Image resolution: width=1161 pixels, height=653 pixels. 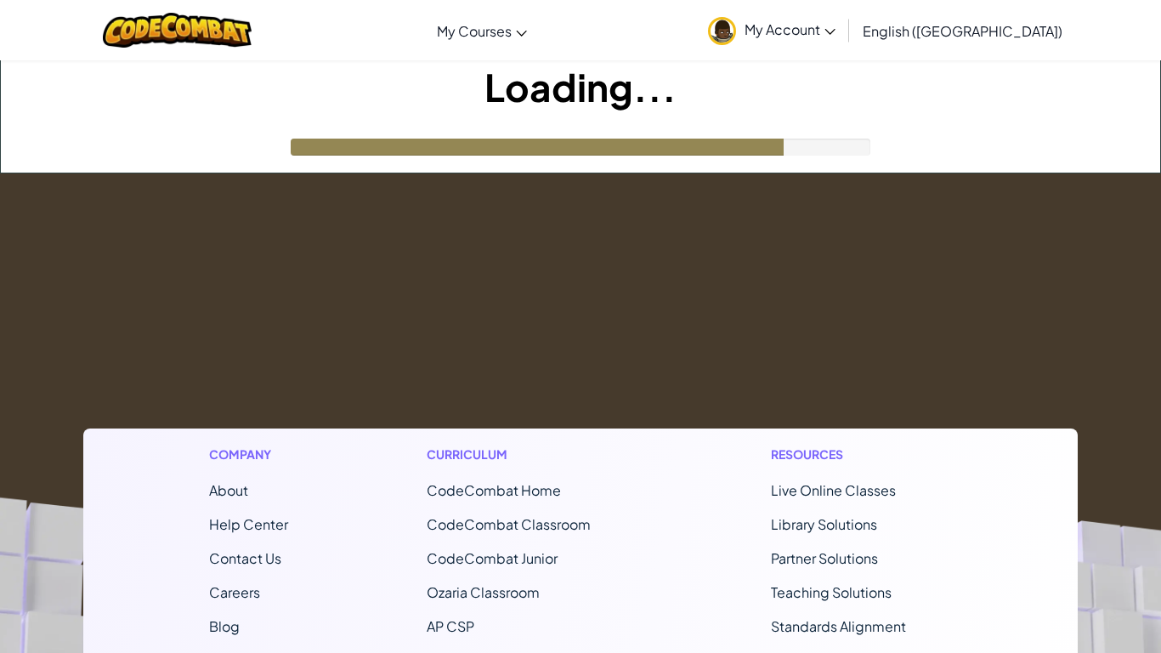 I want to click on a: CodeCombat logo, so click(x=177, y=30).